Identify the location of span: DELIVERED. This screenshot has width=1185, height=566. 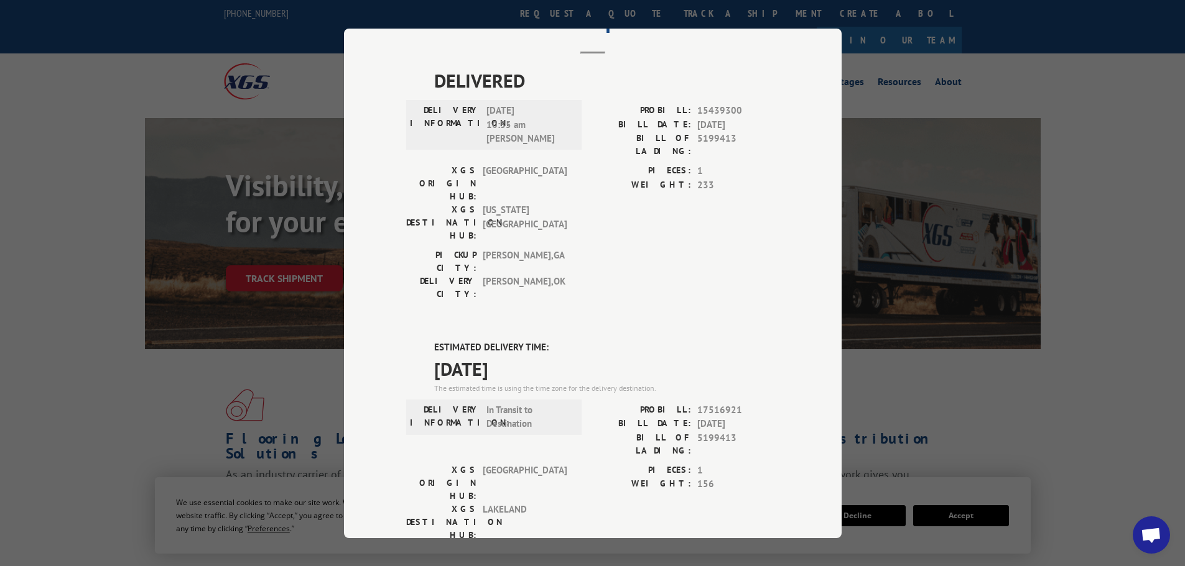
(606, 80).